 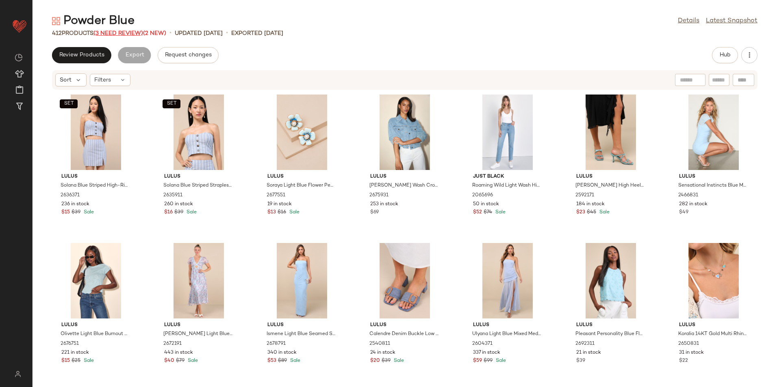 I want to click on img: 2675931_01_hero_2025-06-30.jpg, so click(x=405, y=132).